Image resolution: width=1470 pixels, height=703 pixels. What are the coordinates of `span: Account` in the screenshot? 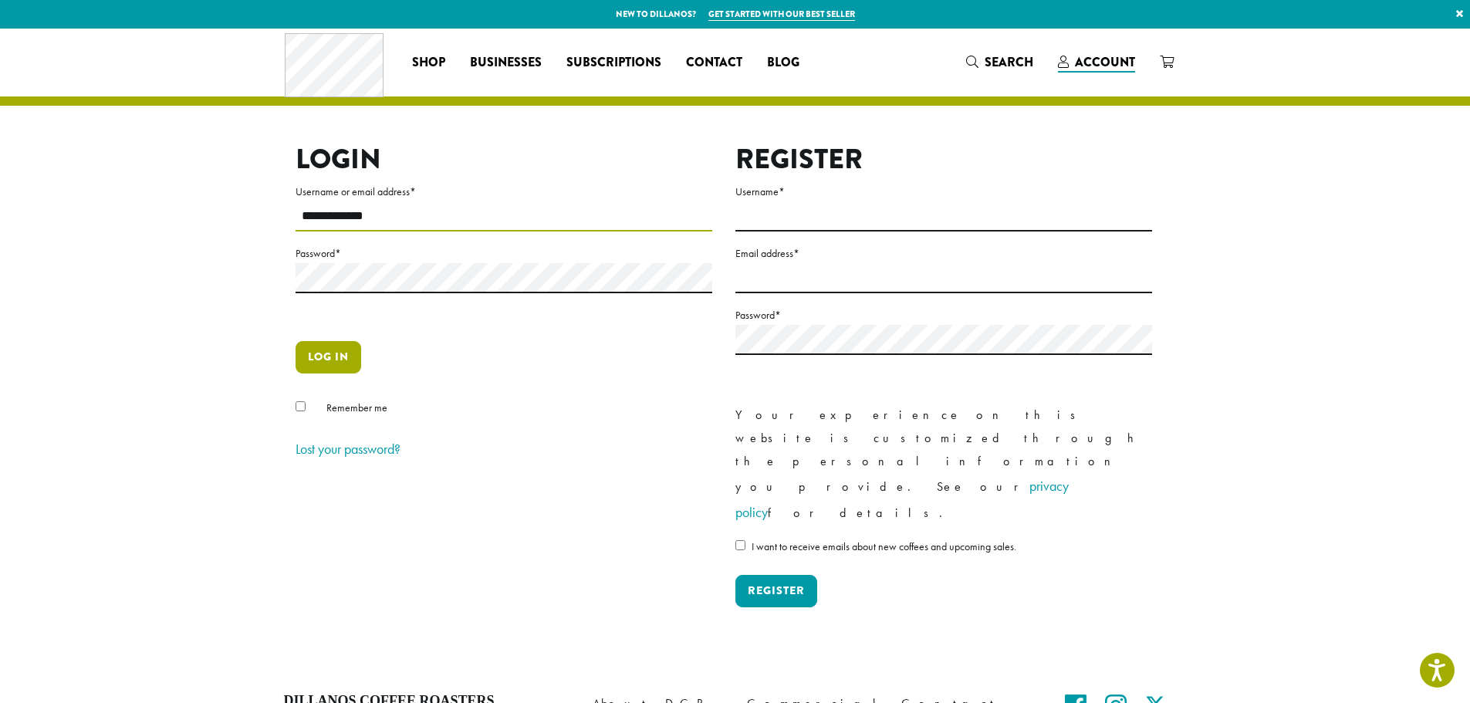 It's located at (1105, 62).